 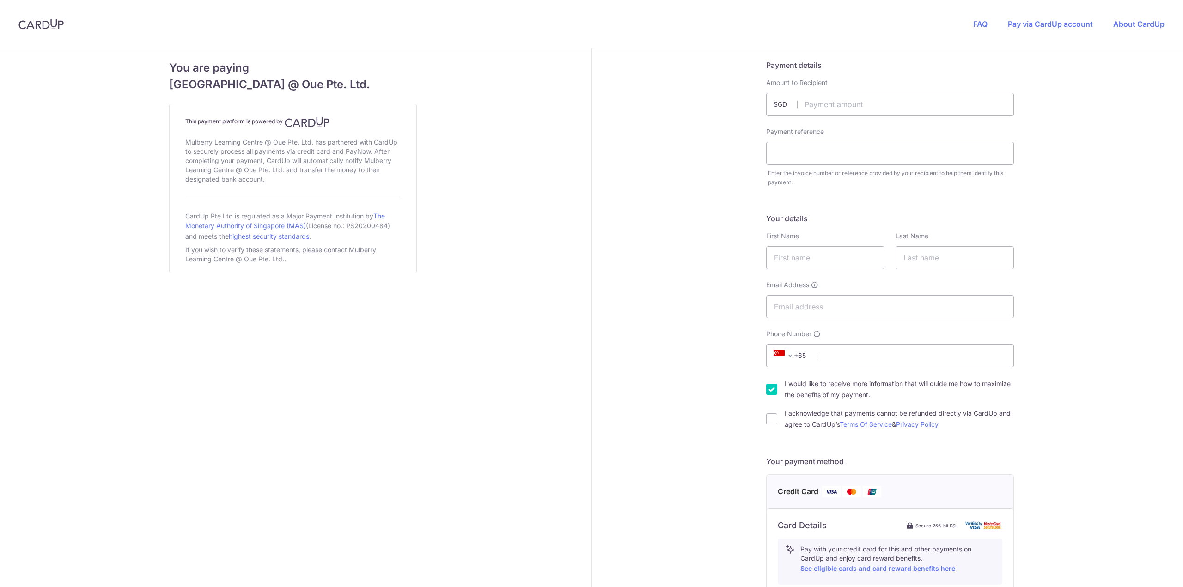 I want to click on label: Last Name, so click(x=911, y=236).